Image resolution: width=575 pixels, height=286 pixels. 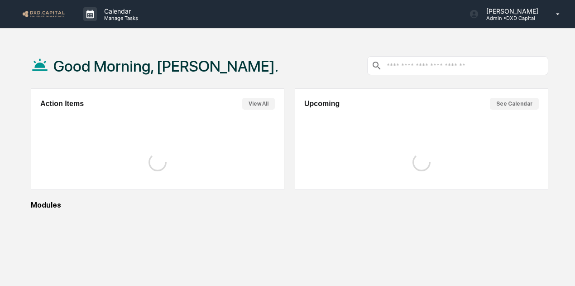 I want to click on p: Admin • DXD Capital, so click(x=511, y=18).